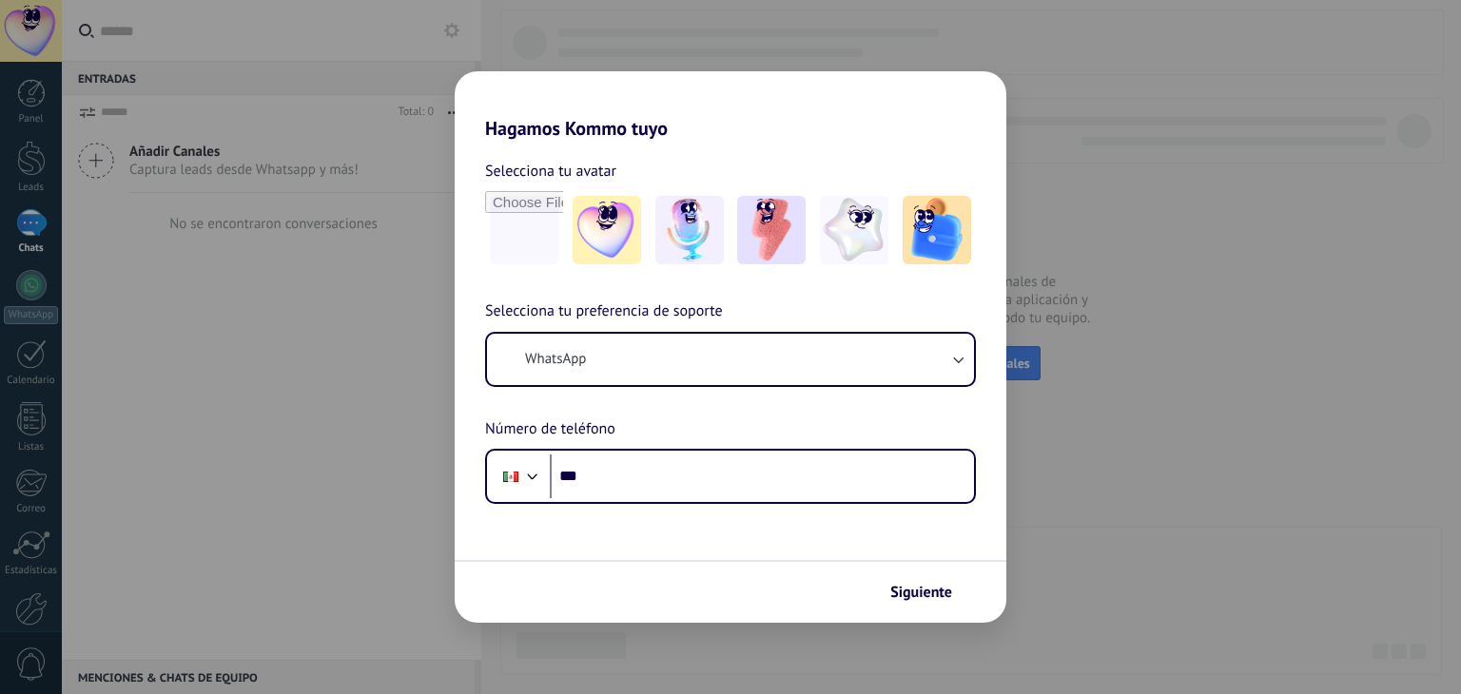 The width and height of the screenshot is (1461, 694). What do you see at coordinates (730, 360) in the screenshot?
I see `button: WhatsApp` at bounding box center [730, 360].